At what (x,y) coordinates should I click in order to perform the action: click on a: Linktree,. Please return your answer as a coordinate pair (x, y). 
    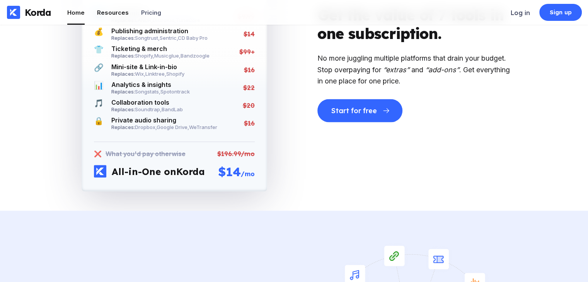
    Looking at the image, I should click on (156, 73).